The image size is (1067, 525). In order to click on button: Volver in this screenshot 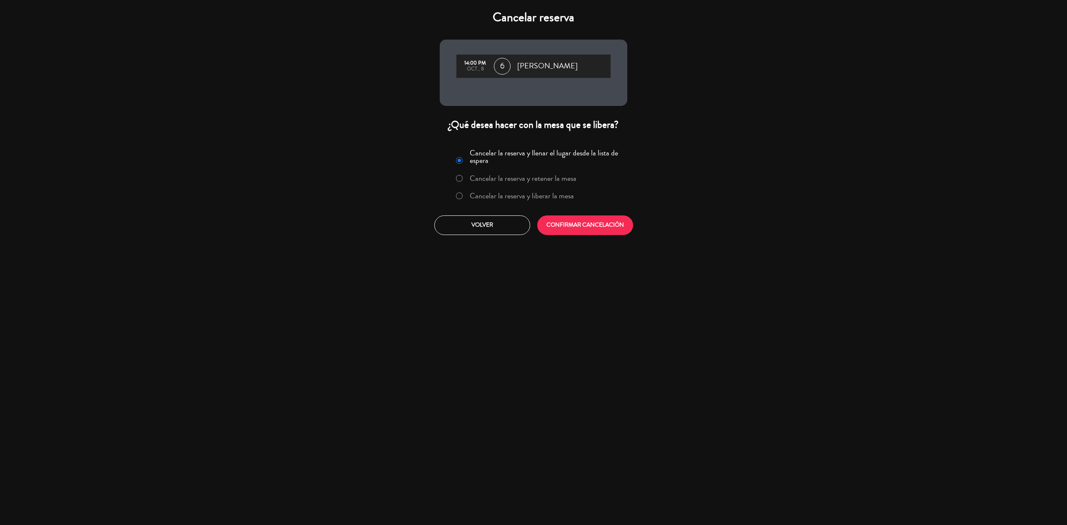, I will do `click(482, 225)`.